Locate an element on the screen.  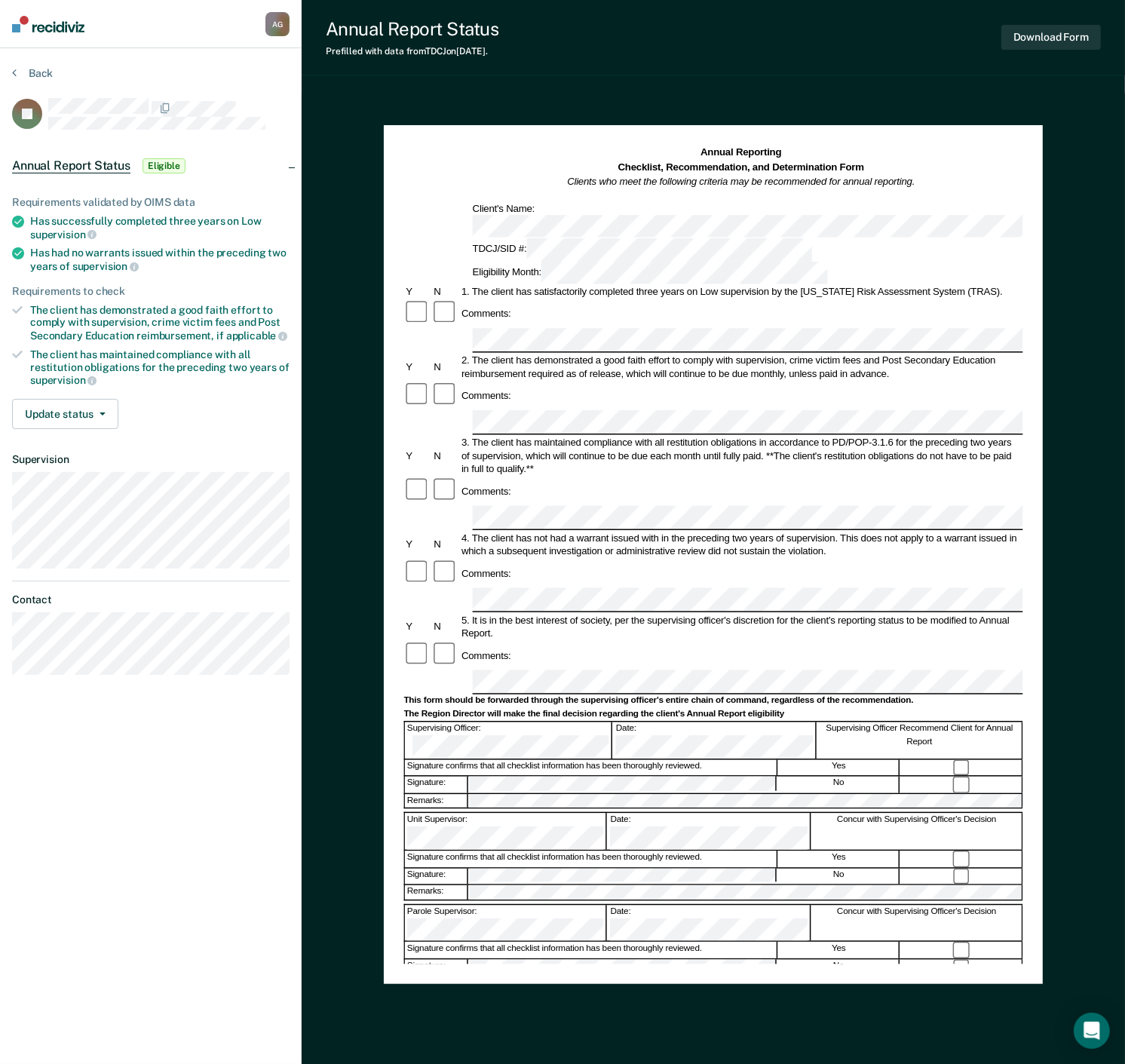
div: TDCJ/SID #: is located at coordinates (643, 249).